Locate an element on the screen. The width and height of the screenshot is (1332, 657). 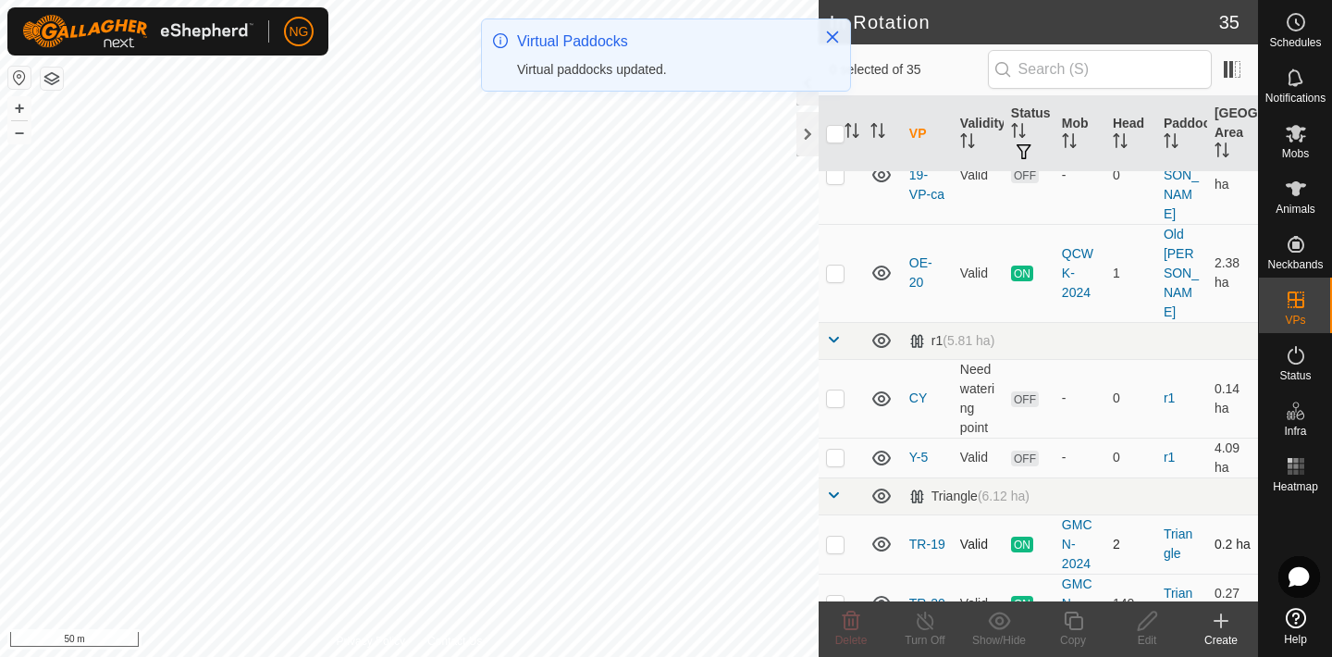
a: Privacy Policy is located at coordinates (370, 641).